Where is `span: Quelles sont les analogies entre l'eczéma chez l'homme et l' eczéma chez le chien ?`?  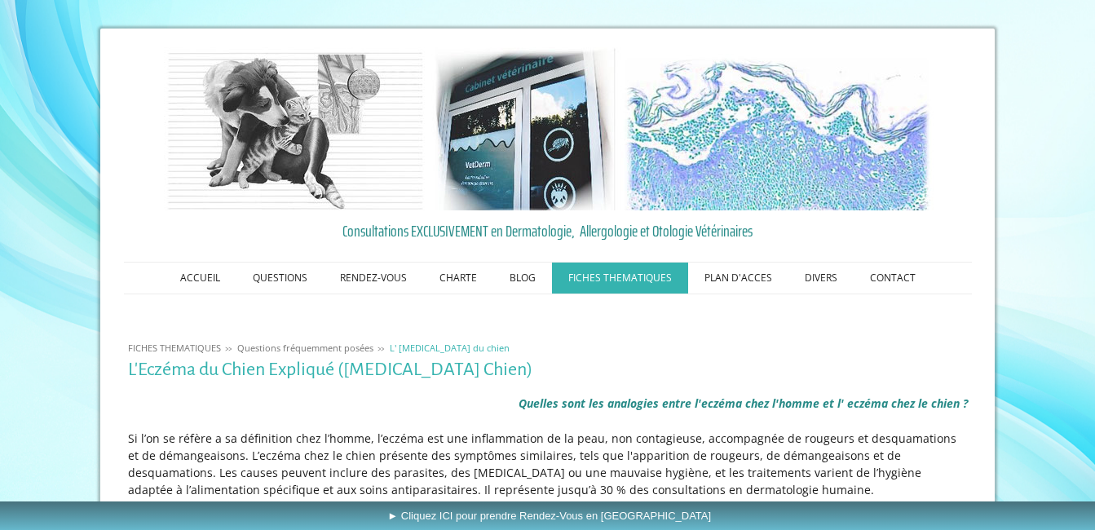 span: Quelles sont les analogies entre l'eczéma chez l'homme et l' eczéma chez le chien ? is located at coordinates (743, 403).